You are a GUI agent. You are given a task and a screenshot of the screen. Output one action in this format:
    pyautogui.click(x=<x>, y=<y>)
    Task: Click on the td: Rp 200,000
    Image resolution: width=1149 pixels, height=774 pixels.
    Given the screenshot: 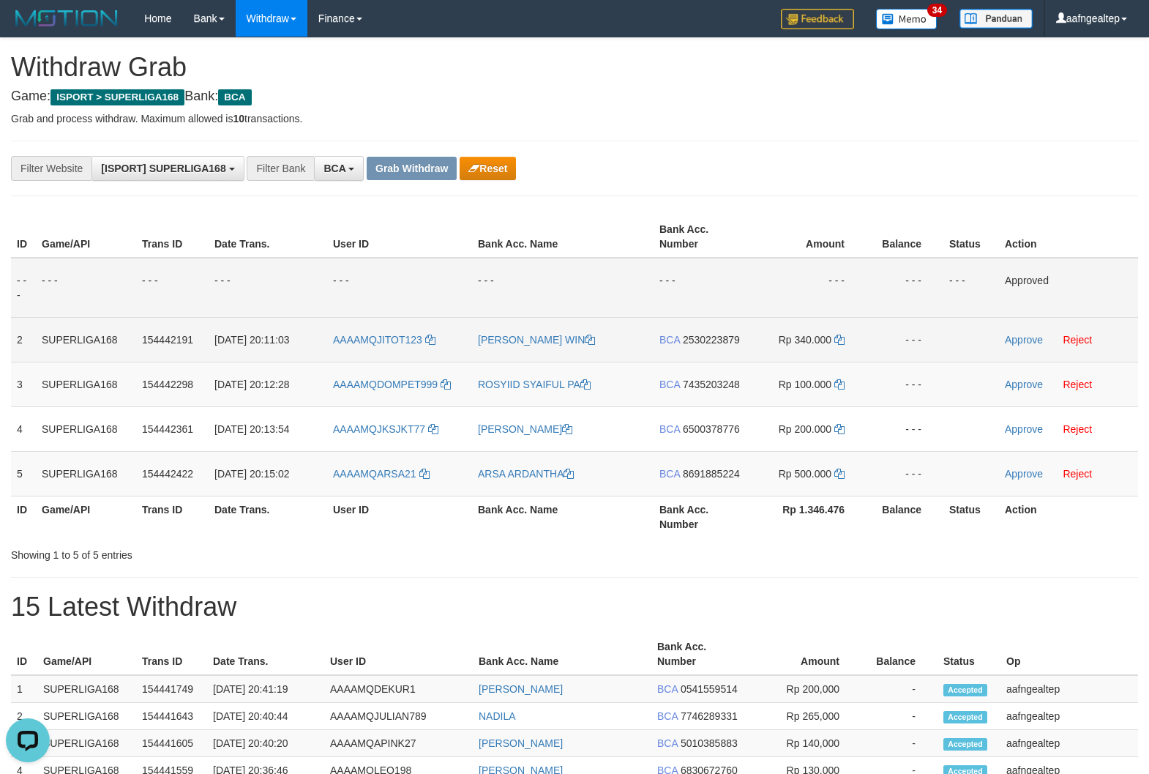 What is the action you would take?
    pyautogui.click(x=804, y=689)
    